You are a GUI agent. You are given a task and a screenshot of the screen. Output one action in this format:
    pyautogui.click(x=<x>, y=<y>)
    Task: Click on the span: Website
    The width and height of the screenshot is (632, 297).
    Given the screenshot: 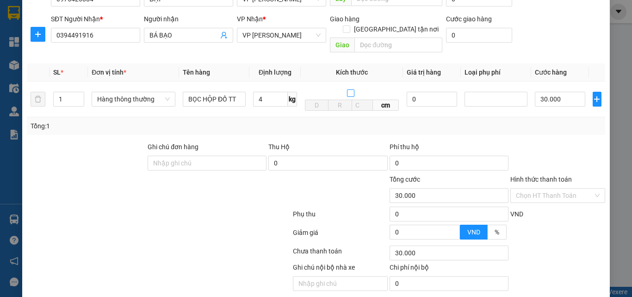 What is the action you would take?
    pyautogui.click(x=100, y=52)
    